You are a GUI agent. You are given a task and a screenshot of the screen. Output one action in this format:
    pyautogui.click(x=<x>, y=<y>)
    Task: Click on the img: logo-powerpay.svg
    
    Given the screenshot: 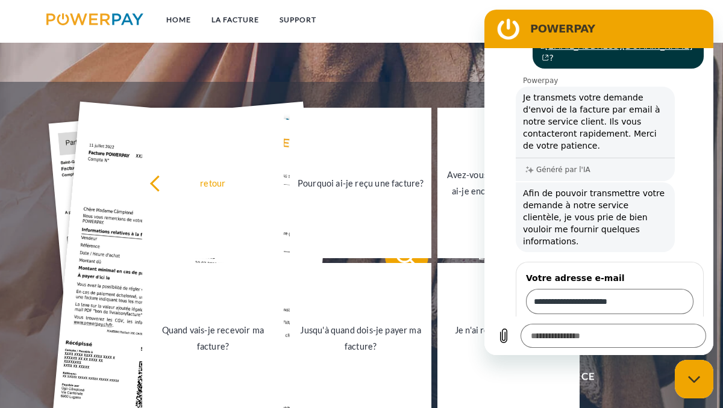 What is the action you would take?
    pyautogui.click(x=95, y=19)
    